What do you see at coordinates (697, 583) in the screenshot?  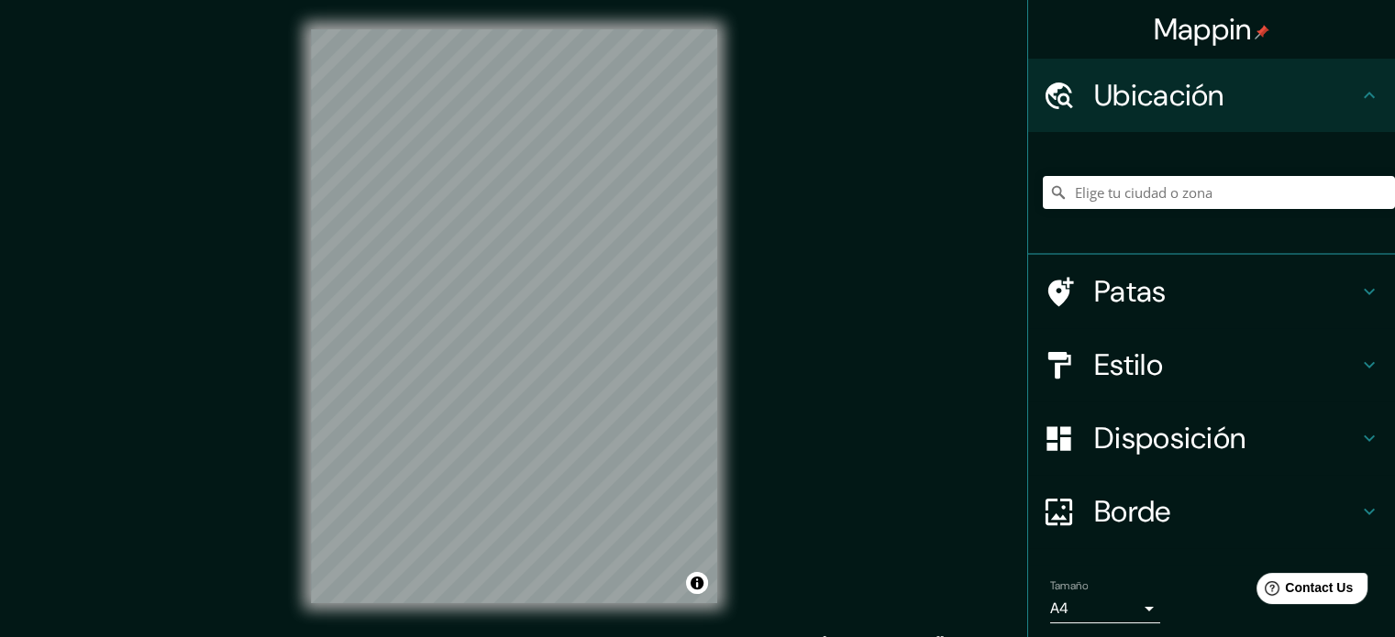 I see `button: Activar o desactivar atribución` at bounding box center [697, 583].